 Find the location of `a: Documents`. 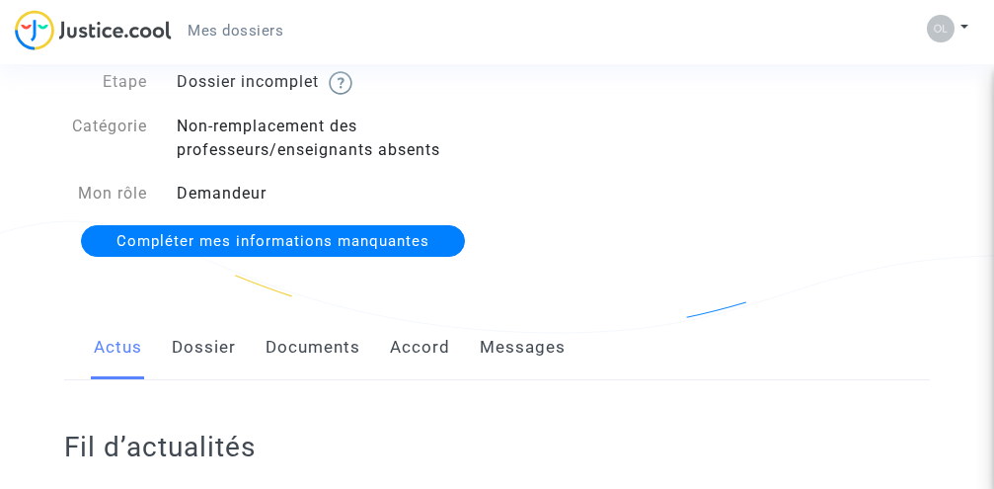

a: Documents is located at coordinates (313, 347).